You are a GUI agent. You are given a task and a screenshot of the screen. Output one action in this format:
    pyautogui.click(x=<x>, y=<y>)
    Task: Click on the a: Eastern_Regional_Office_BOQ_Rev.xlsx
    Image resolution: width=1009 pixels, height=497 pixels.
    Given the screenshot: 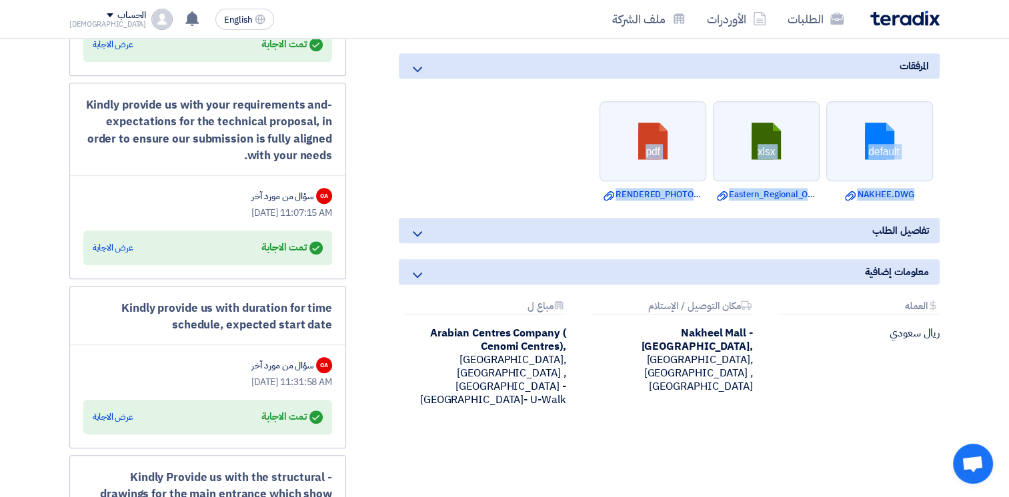 What is the action you would take?
    pyautogui.click(x=766, y=195)
    